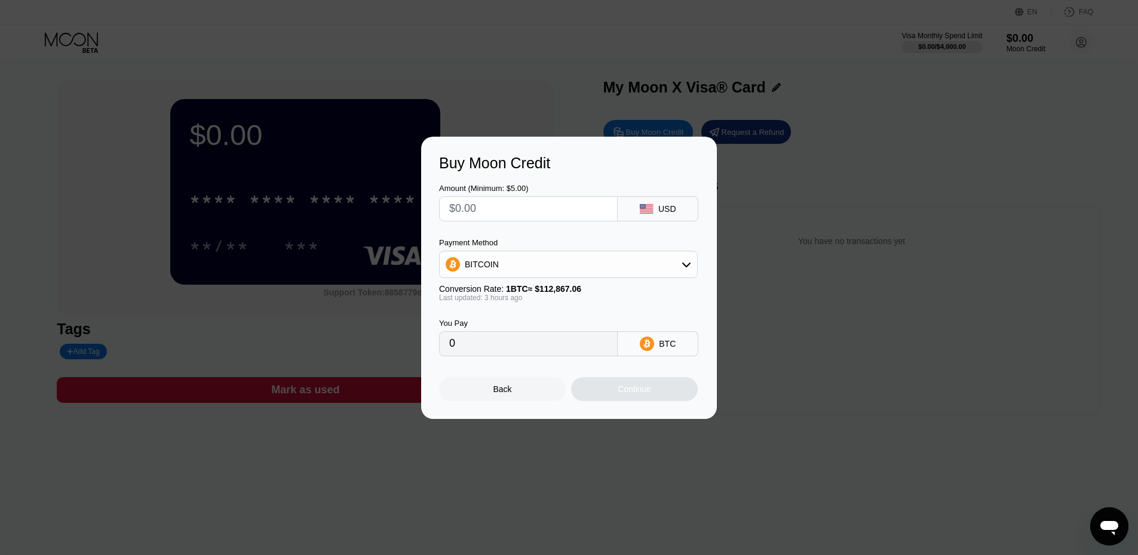  I want to click on div: Last updated: 3 hours ago, so click(568, 298).